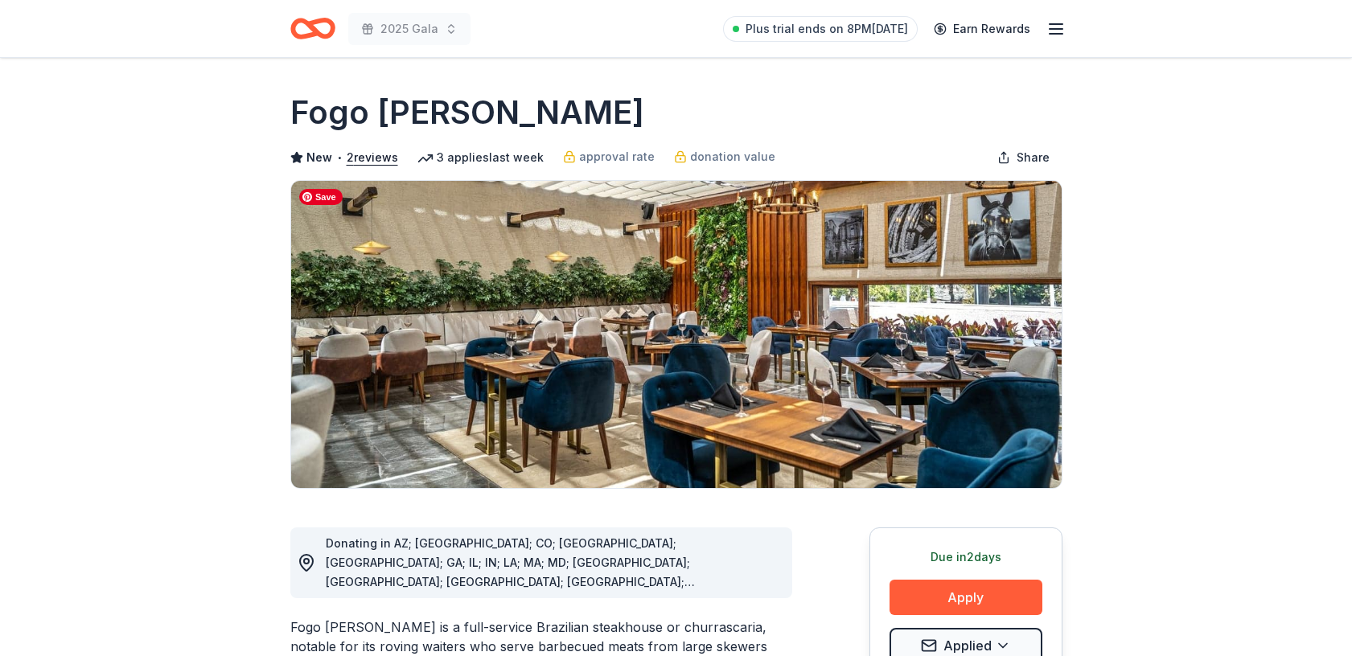  I want to click on div: Due in 2 days, so click(966, 557).